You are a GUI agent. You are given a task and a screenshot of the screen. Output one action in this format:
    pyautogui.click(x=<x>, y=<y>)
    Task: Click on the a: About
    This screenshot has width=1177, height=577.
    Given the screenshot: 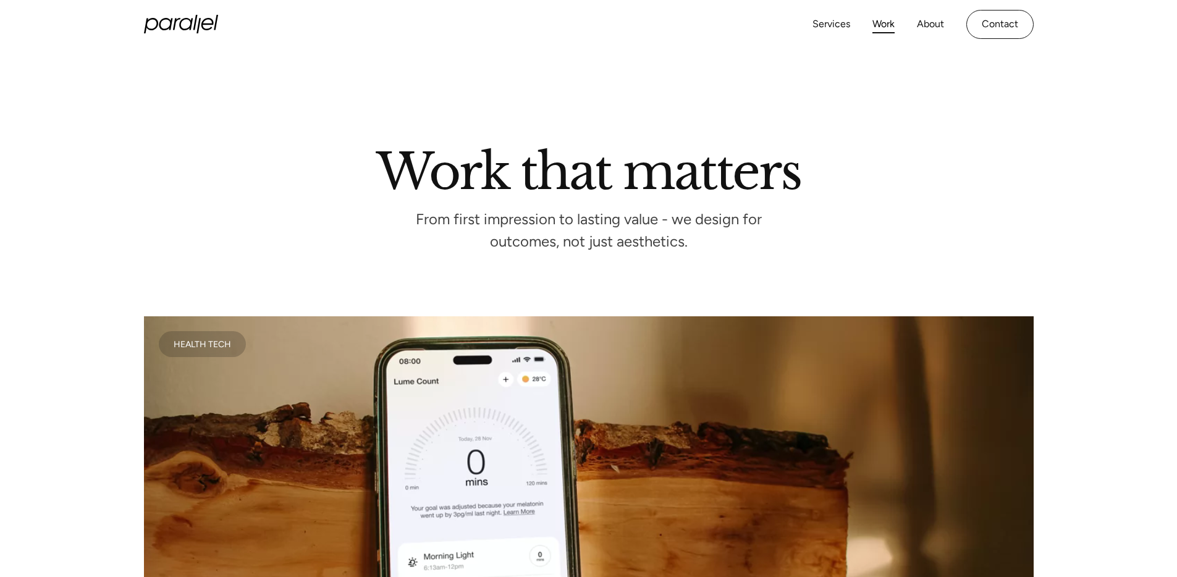 What is the action you would take?
    pyautogui.click(x=931, y=24)
    